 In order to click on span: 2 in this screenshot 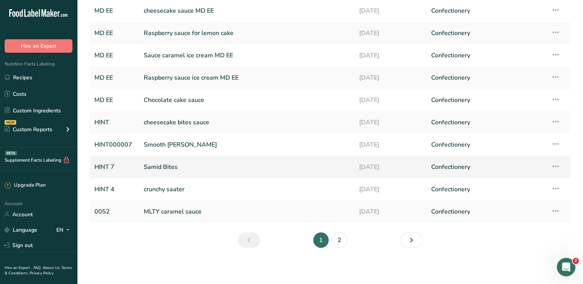, I will do `click(575, 261)`.